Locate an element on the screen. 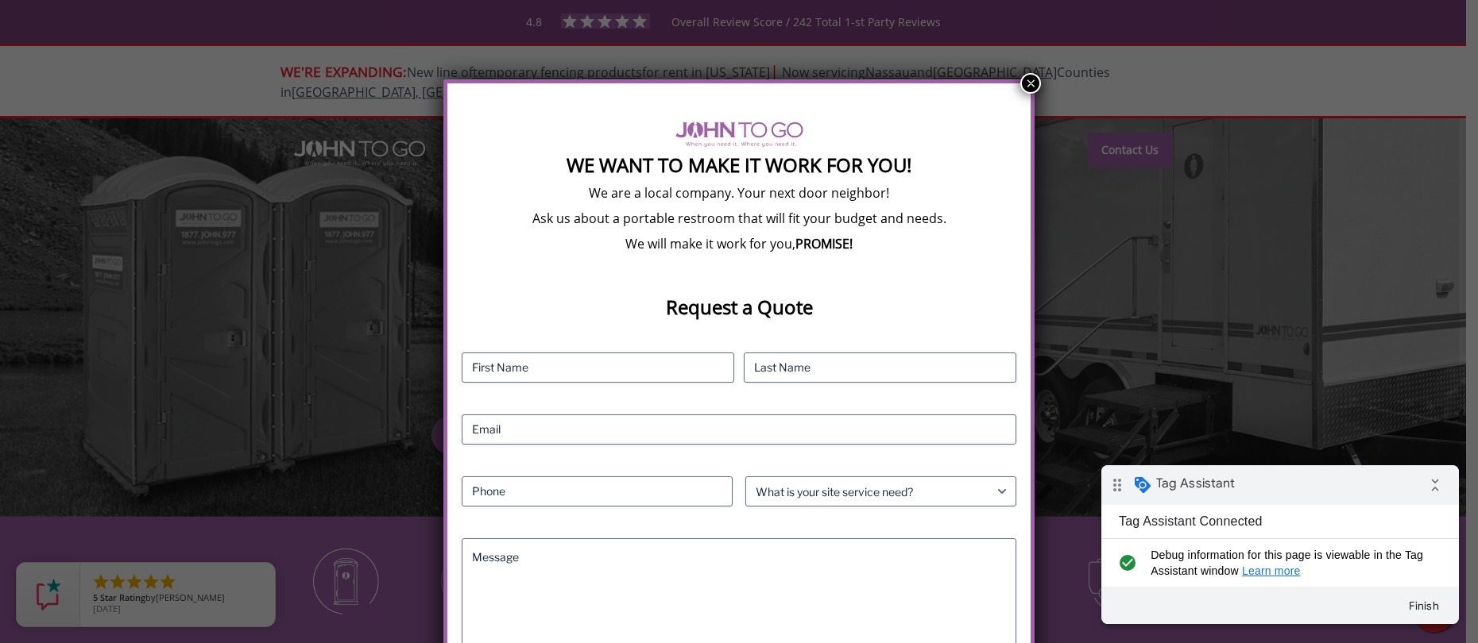  b: PROMISE! is located at coordinates (824, 244).